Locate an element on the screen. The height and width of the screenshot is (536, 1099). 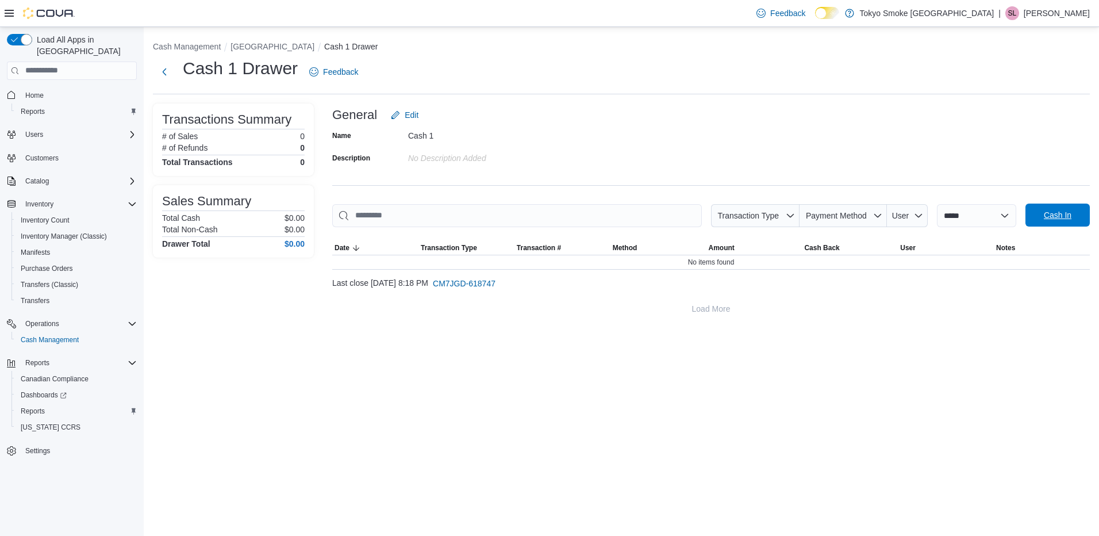
button: Transaction # is located at coordinates (562, 248).